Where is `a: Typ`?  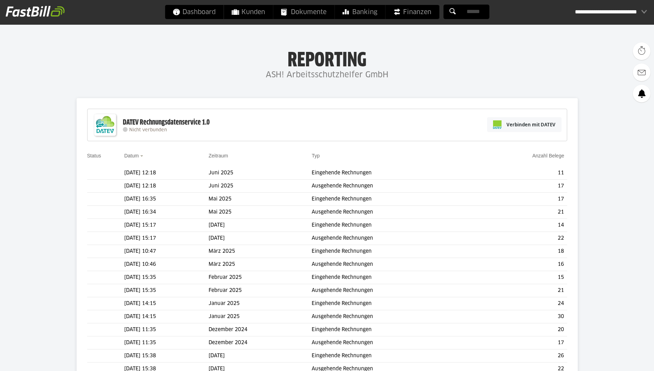
a: Typ is located at coordinates (315, 156).